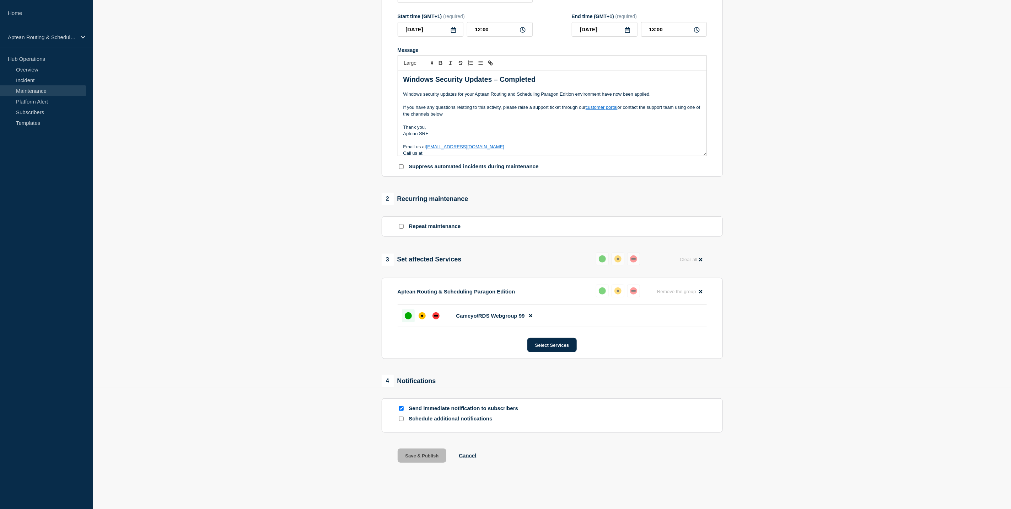 Image resolution: width=1011 pixels, height=509 pixels. What do you see at coordinates (491, 63) in the screenshot?
I see `button: Toggle link` at bounding box center [491, 63].